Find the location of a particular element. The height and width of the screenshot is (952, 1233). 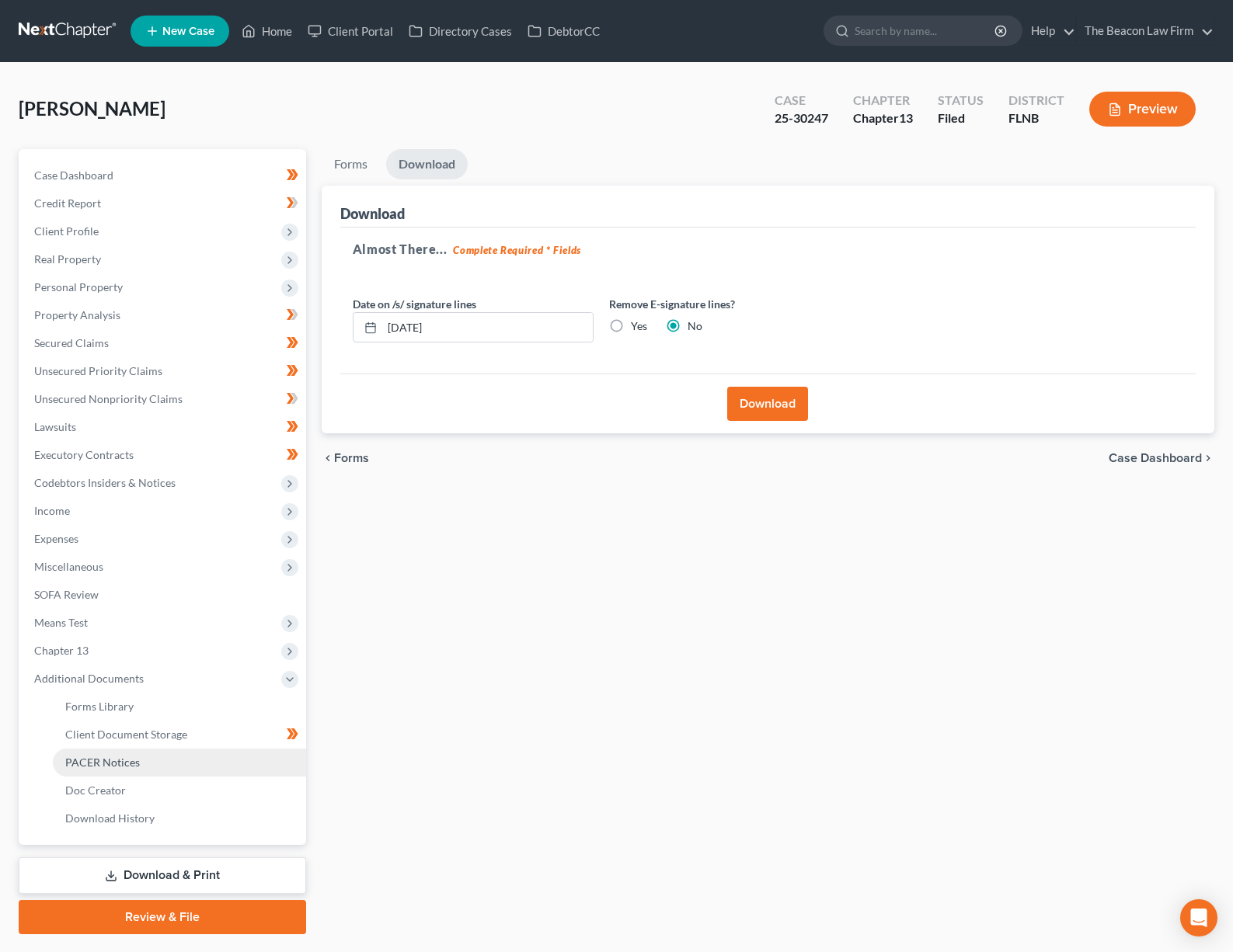

span: Client Document Storage is located at coordinates (126, 734).